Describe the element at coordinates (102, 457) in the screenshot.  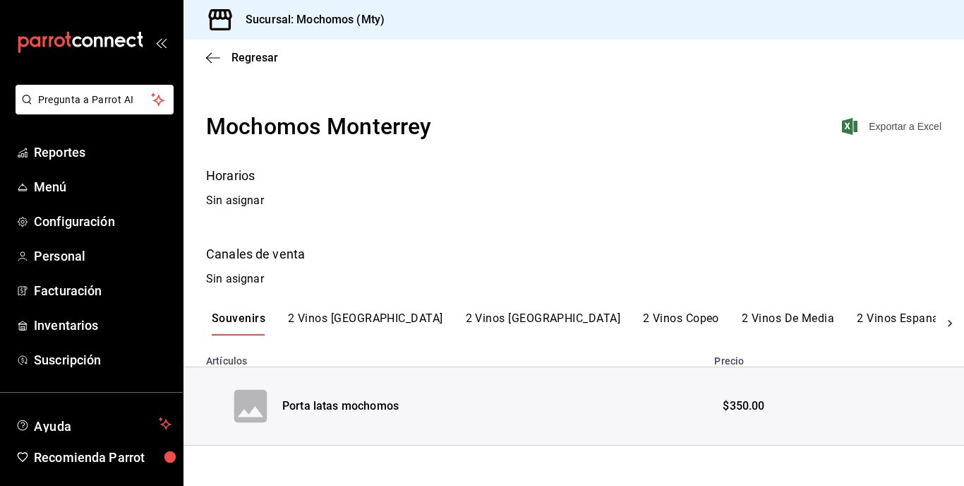
I see `span: Recomienda Parrot` at that location.